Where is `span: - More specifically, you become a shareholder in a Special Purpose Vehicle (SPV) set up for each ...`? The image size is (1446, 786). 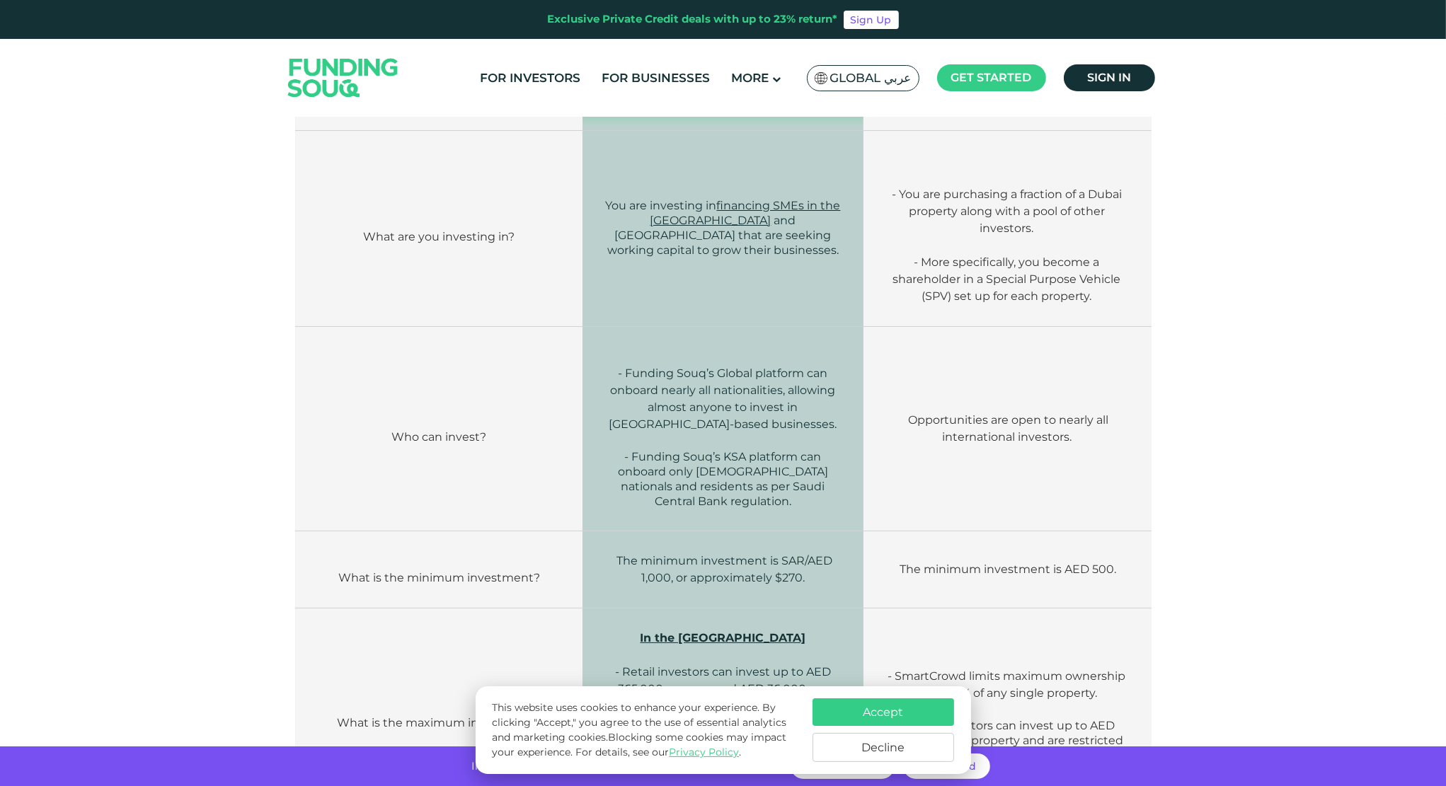
span: - More specifically, you become a shareholder in a Special Purpose Vehicle (SPV) set up for each ... is located at coordinates (1007, 279).